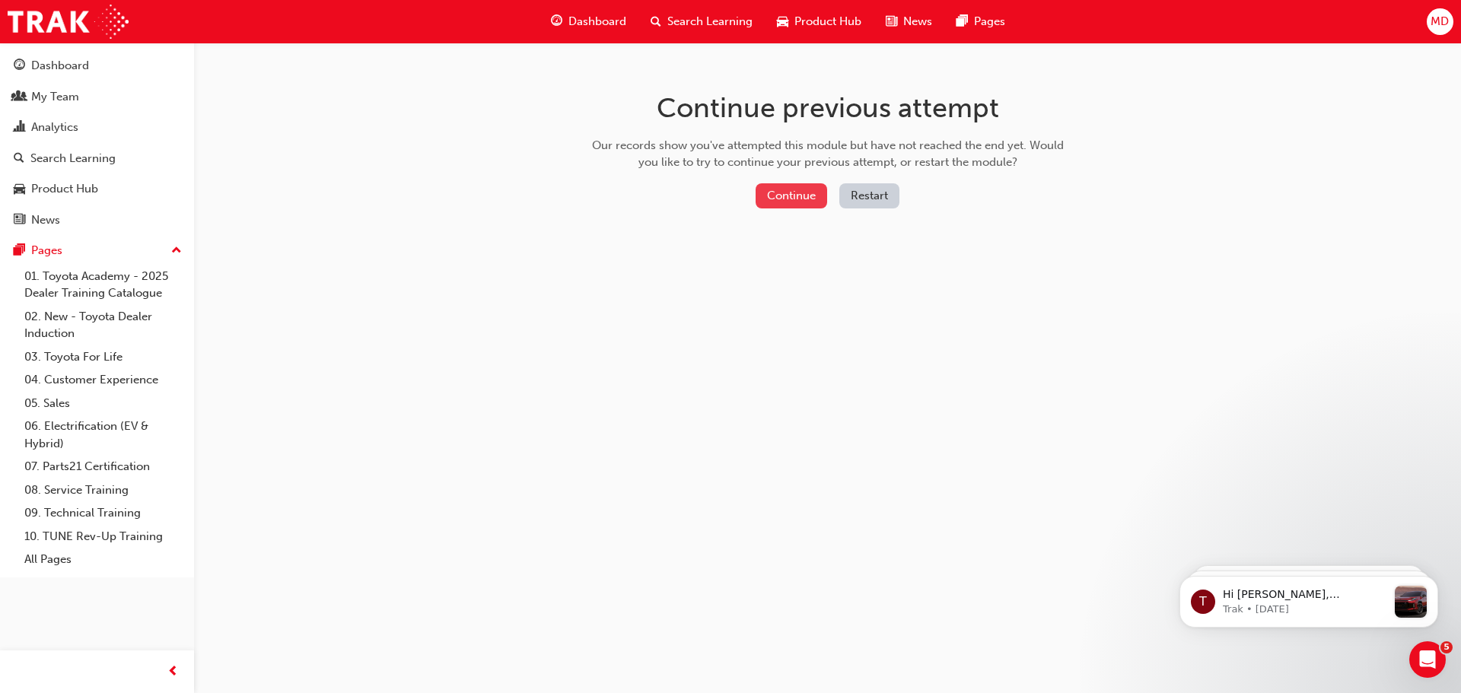 The width and height of the screenshot is (1461, 693). Describe the element at coordinates (55, 97) in the screenshot. I see `div: My Team` at that location.